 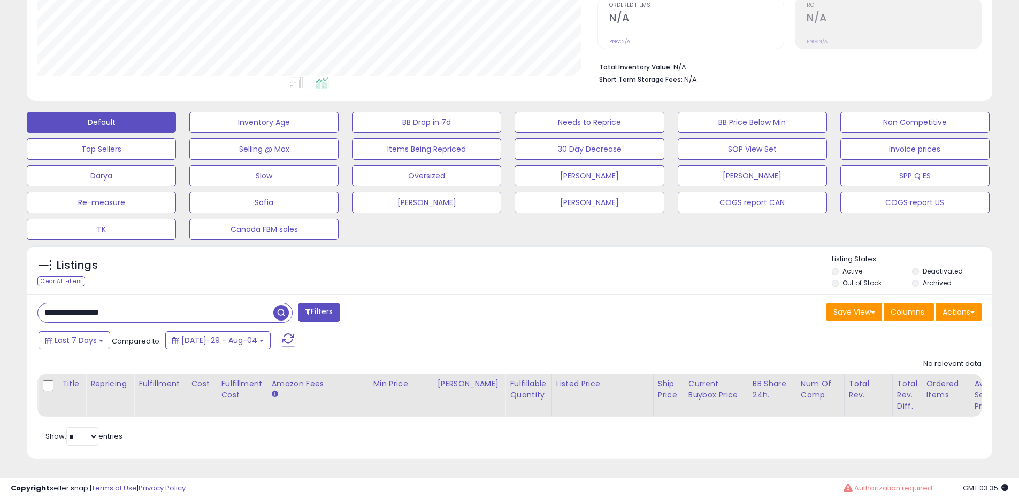 I want to click on b: Total Inventory Value:, so click(x=635, y=67).